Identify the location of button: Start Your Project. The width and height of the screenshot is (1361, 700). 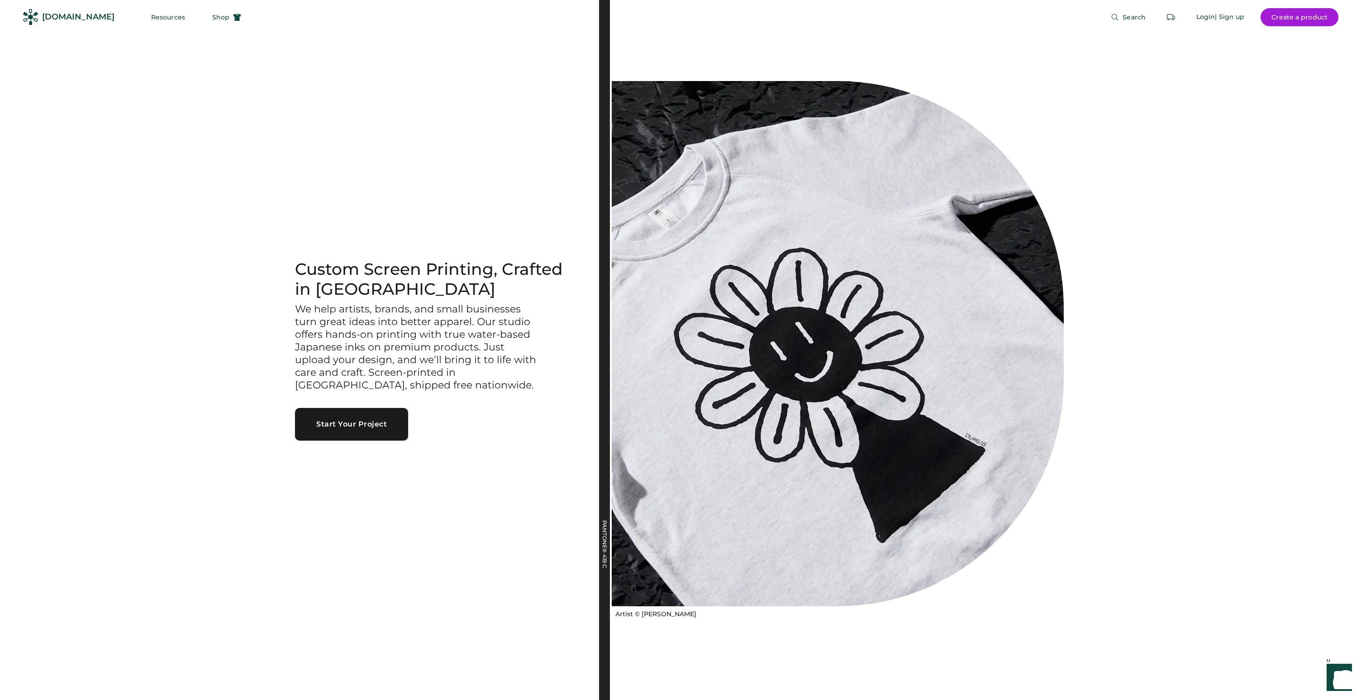
(352, 424).